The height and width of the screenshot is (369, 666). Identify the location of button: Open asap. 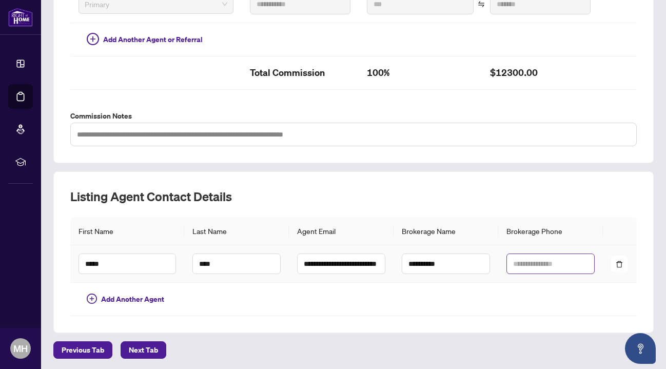
(640, 348).